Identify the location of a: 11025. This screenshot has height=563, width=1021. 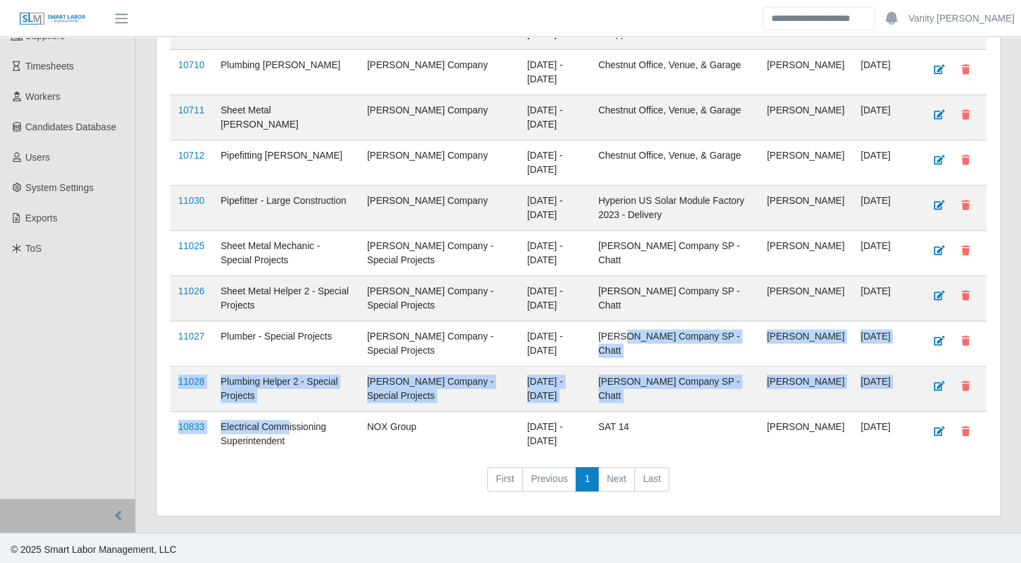
(191, 246).